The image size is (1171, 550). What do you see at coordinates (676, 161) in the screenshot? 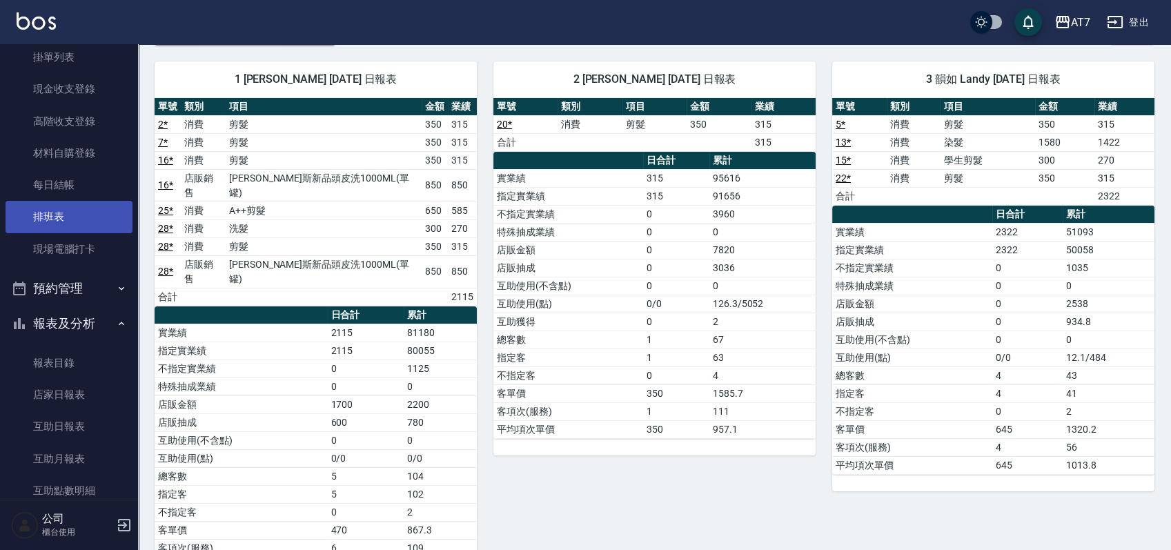
I see `th: 日合計` at bounding box center [676, 161].